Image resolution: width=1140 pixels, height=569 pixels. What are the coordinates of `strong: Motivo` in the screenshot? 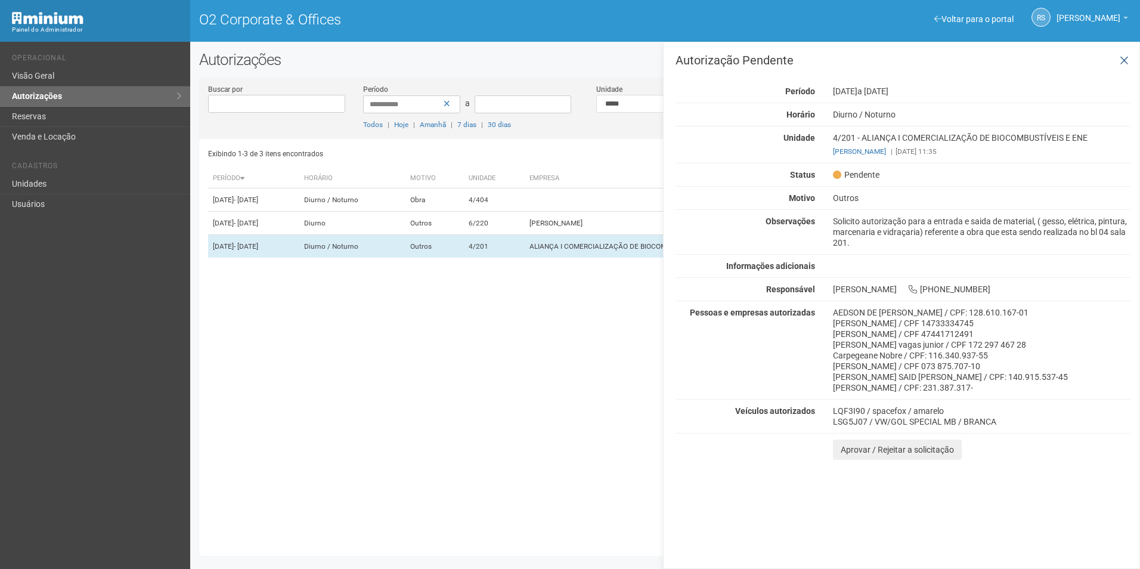 It's located at (802, 198).